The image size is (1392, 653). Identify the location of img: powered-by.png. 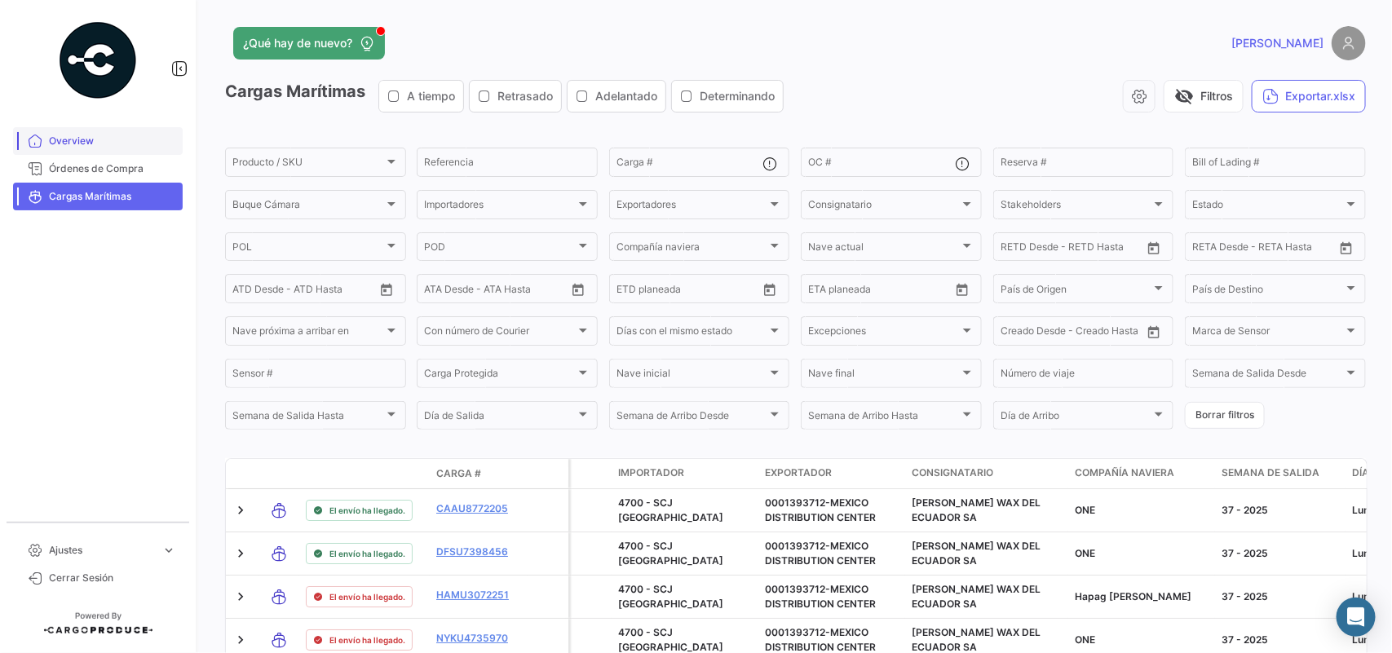
(98, 60).